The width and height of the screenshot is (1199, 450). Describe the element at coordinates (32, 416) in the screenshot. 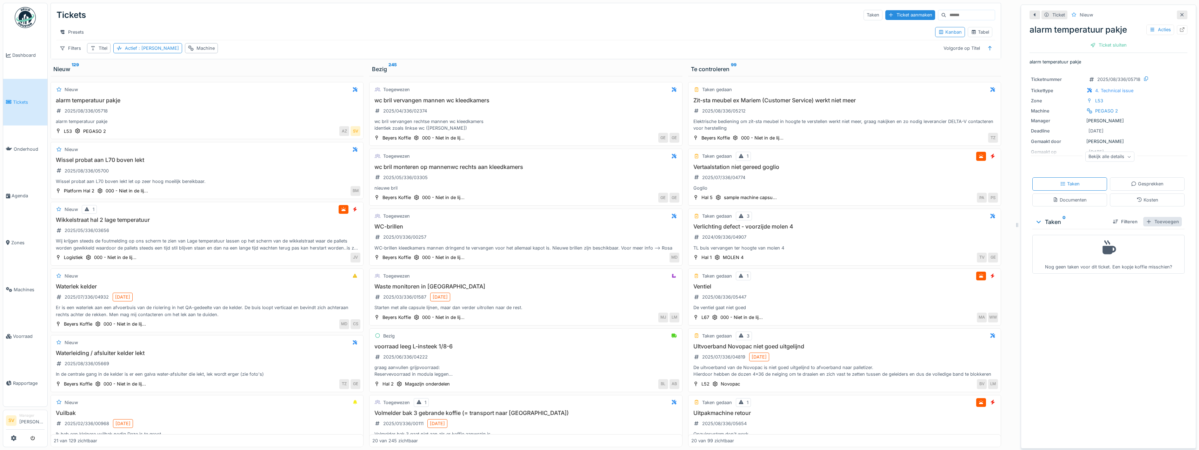

I see `div: Manager` at that location.